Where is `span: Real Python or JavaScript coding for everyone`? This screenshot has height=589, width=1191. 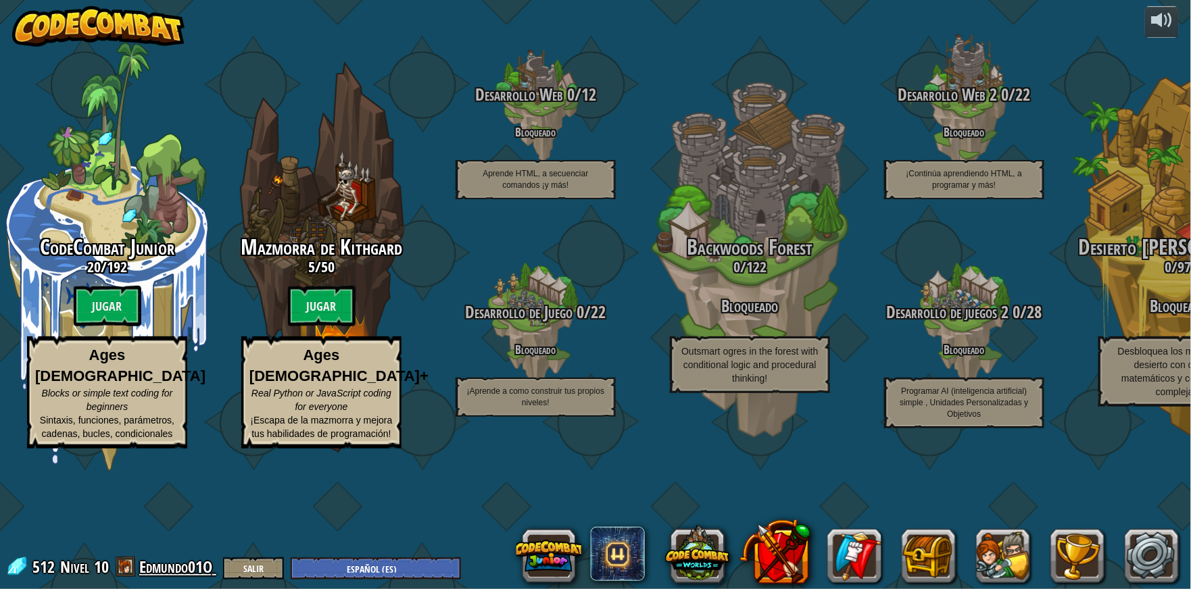
span: Real Python or JavaScript coding for everyone is located at coordinates (321, 400).